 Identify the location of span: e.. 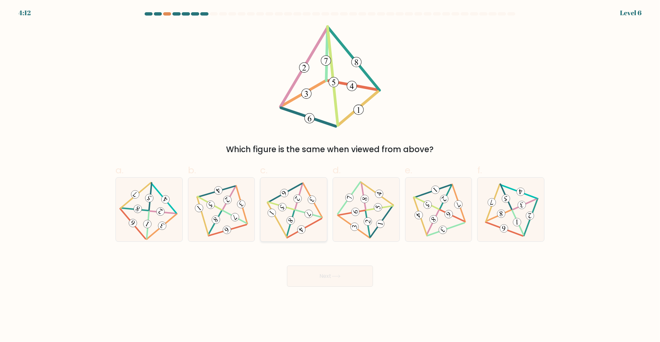
(409, 170).